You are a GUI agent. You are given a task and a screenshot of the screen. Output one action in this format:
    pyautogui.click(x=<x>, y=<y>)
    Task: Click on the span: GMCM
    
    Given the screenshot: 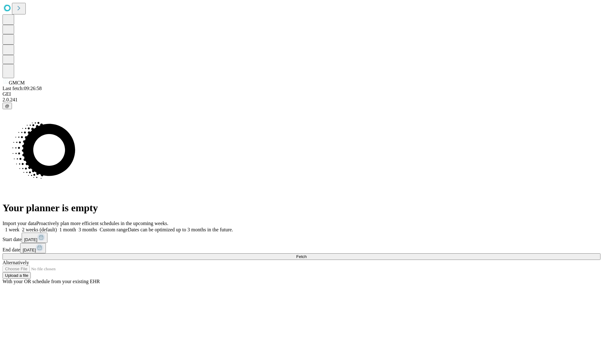 What is the action you would take?
    pyautogui.click(x=17, y=83)
    